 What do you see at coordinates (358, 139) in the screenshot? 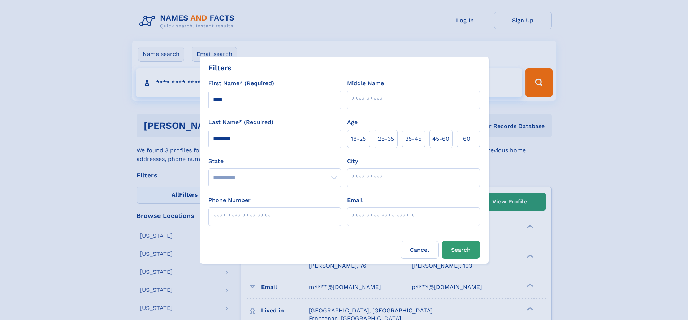
I see `span: 18‑25` at bounding box center [358, 139].